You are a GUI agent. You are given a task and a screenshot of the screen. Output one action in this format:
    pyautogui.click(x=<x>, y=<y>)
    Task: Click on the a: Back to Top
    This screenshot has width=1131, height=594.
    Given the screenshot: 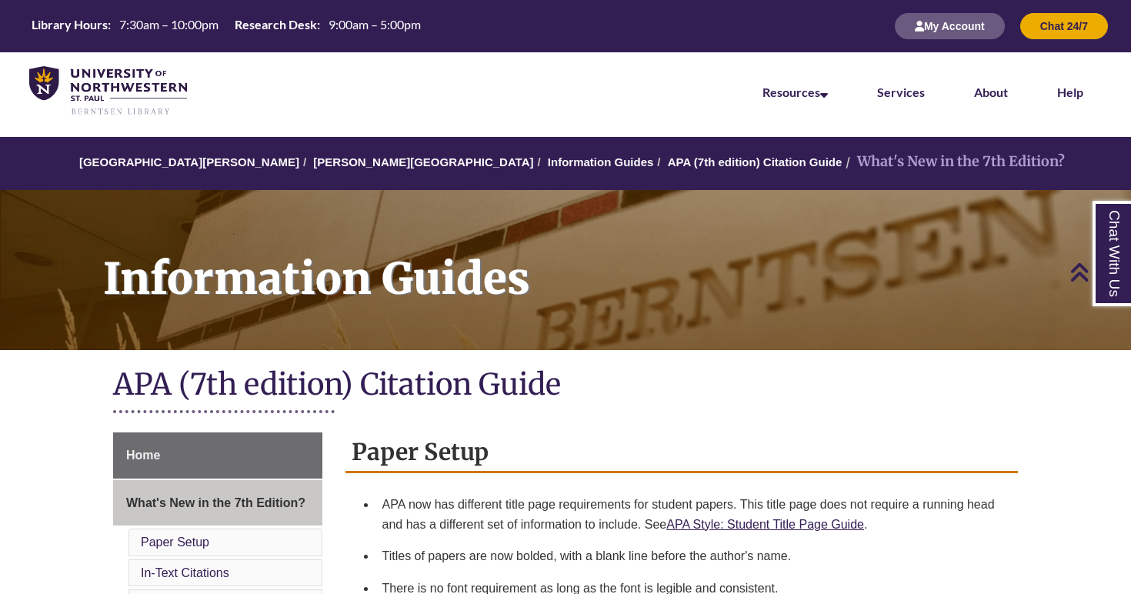 What is the action you would take?
    pyautogui.click(x=1097, y=271)
    